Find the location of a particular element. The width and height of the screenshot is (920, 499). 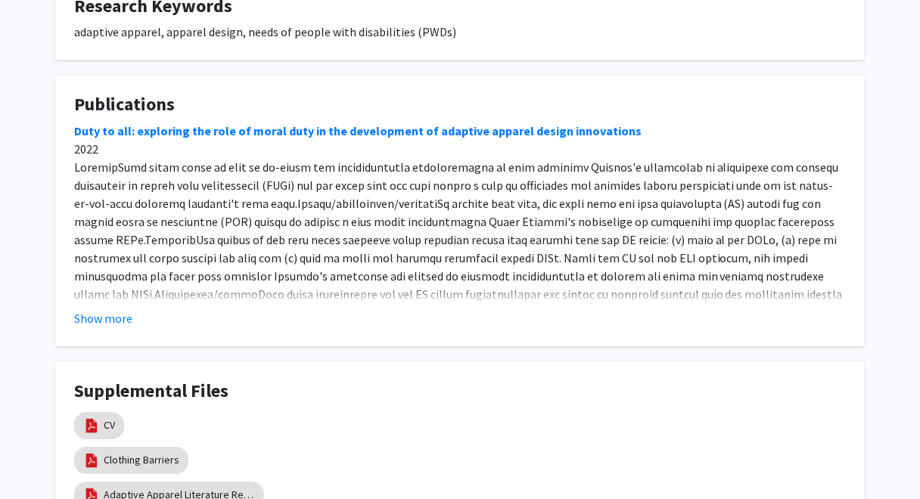

h4: Publications is located at coordinates (460, 104).